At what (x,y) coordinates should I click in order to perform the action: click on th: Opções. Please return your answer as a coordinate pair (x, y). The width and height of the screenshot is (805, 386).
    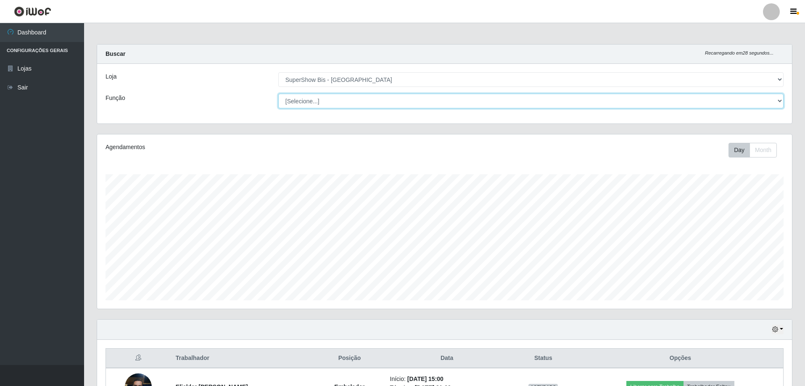
    Looking at the image, I should click on (681, 359).